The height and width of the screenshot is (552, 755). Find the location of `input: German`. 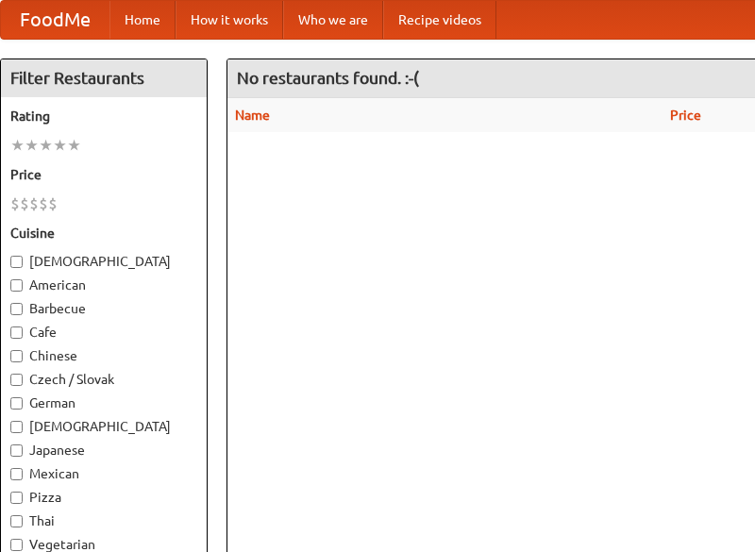

input: German is located at coordinates (16, 403).